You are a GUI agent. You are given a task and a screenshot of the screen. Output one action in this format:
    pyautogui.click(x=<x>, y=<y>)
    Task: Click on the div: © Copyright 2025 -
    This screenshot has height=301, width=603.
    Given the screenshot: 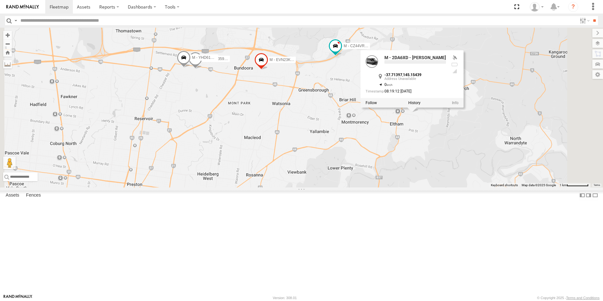 What is the action you would take?
    pyautogui.click(x=568, y=297)
    